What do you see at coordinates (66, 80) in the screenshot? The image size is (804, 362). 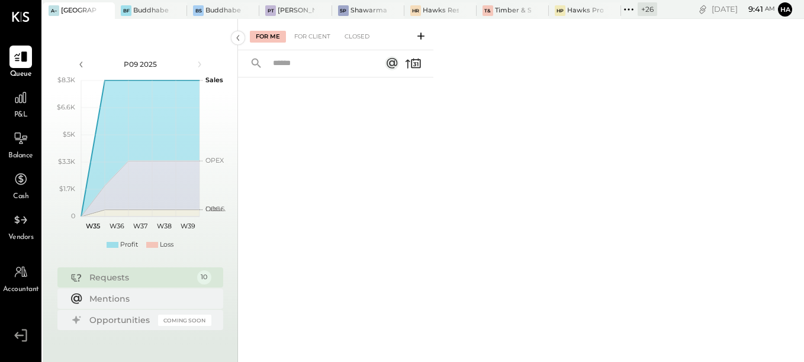 I see `text: $8.3K` at bounding box center [66, 80].